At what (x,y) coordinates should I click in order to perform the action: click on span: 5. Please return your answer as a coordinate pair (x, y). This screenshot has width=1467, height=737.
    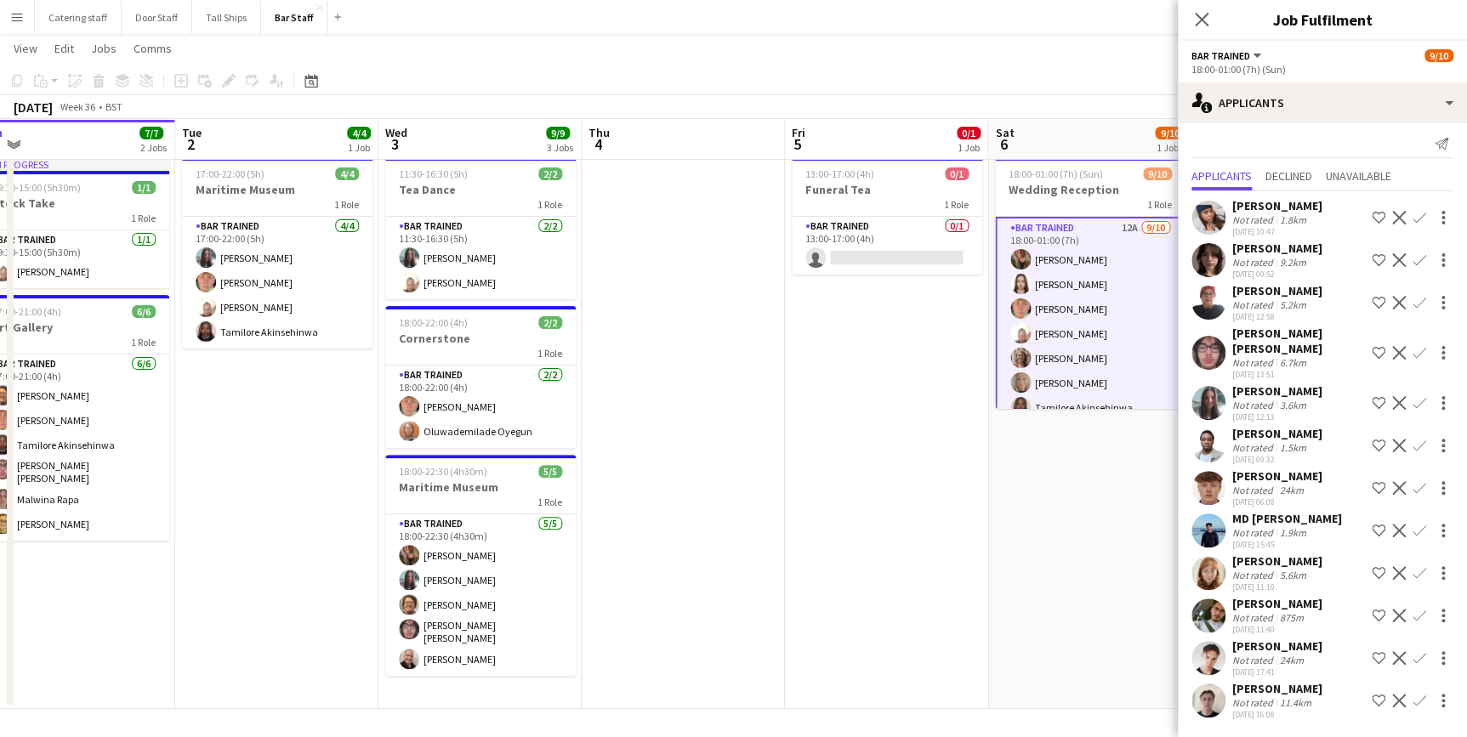
    Looking at the image, I should click on (797, 144).